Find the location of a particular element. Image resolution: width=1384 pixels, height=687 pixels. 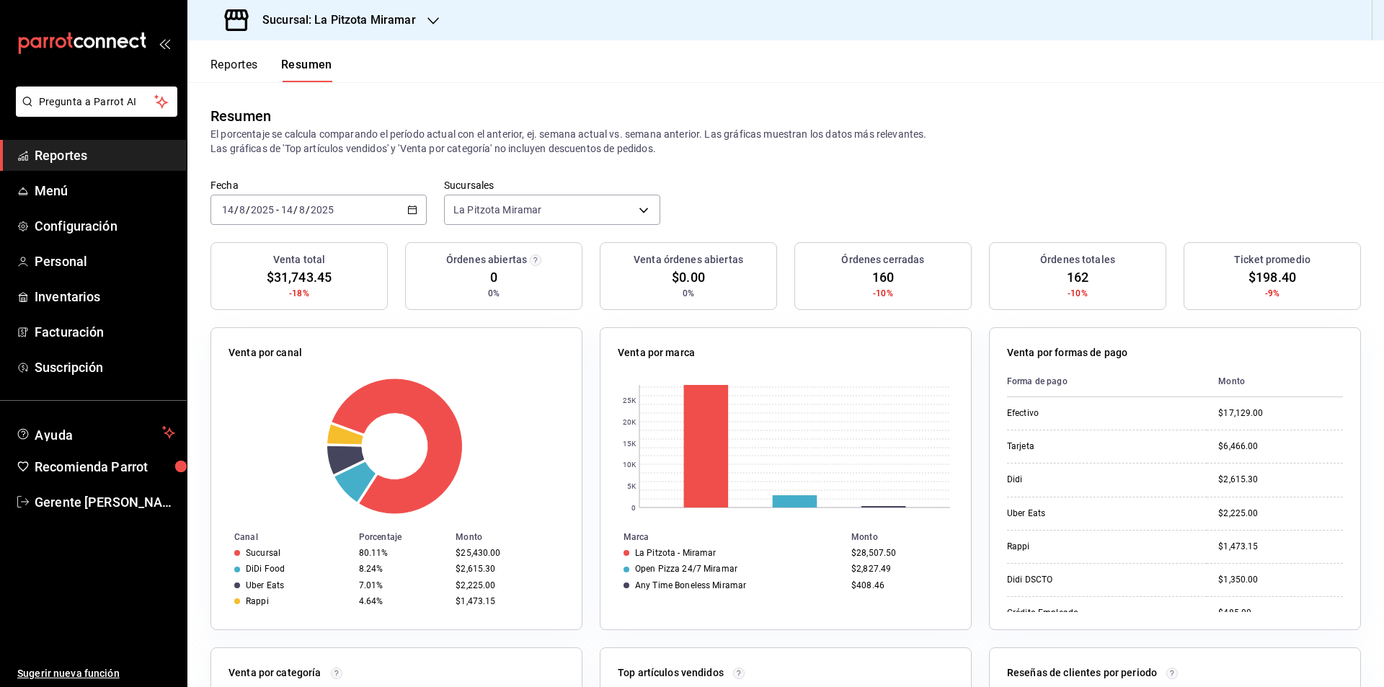

text: 20K is located at coordinates (629, 422).